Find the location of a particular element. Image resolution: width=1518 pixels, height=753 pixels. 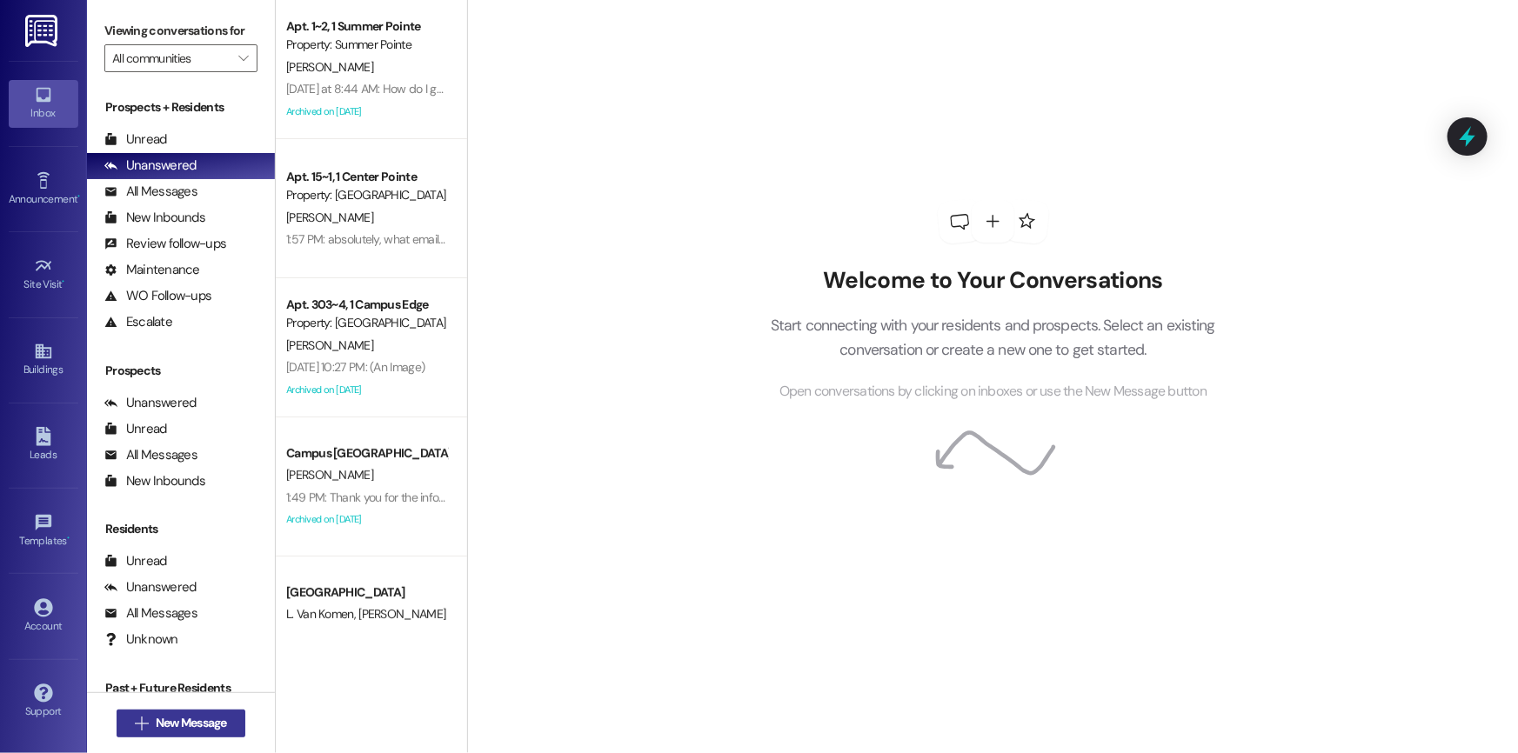

div: Prospects is located at coordinates (181, 370).